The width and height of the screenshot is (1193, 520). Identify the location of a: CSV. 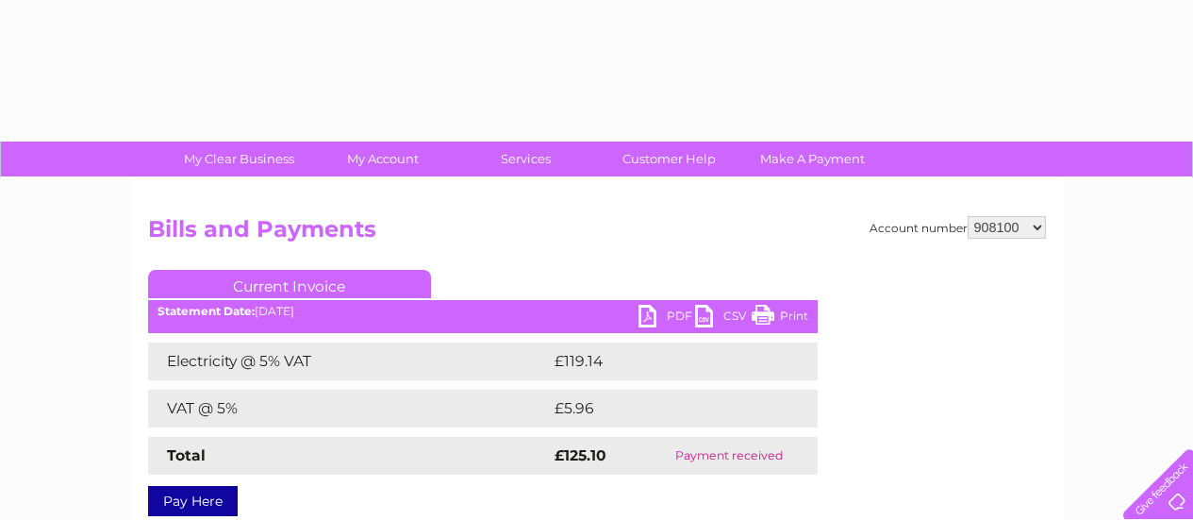
(723, 318).